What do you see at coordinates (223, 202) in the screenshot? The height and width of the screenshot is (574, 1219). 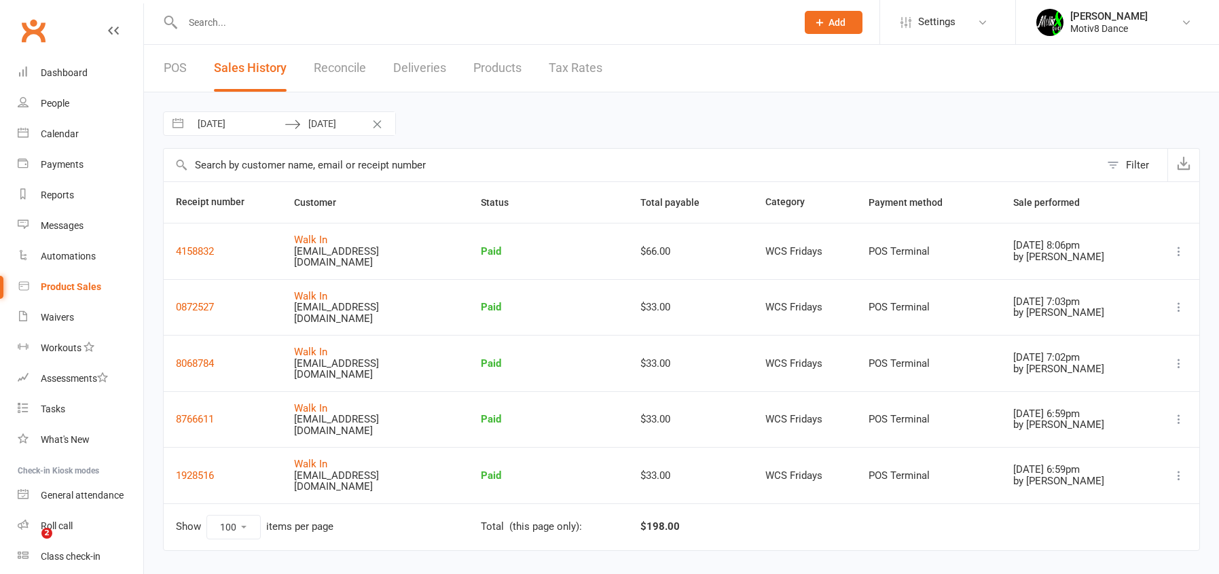 I see `th: Receipt number` at bounding box center [223, 202].